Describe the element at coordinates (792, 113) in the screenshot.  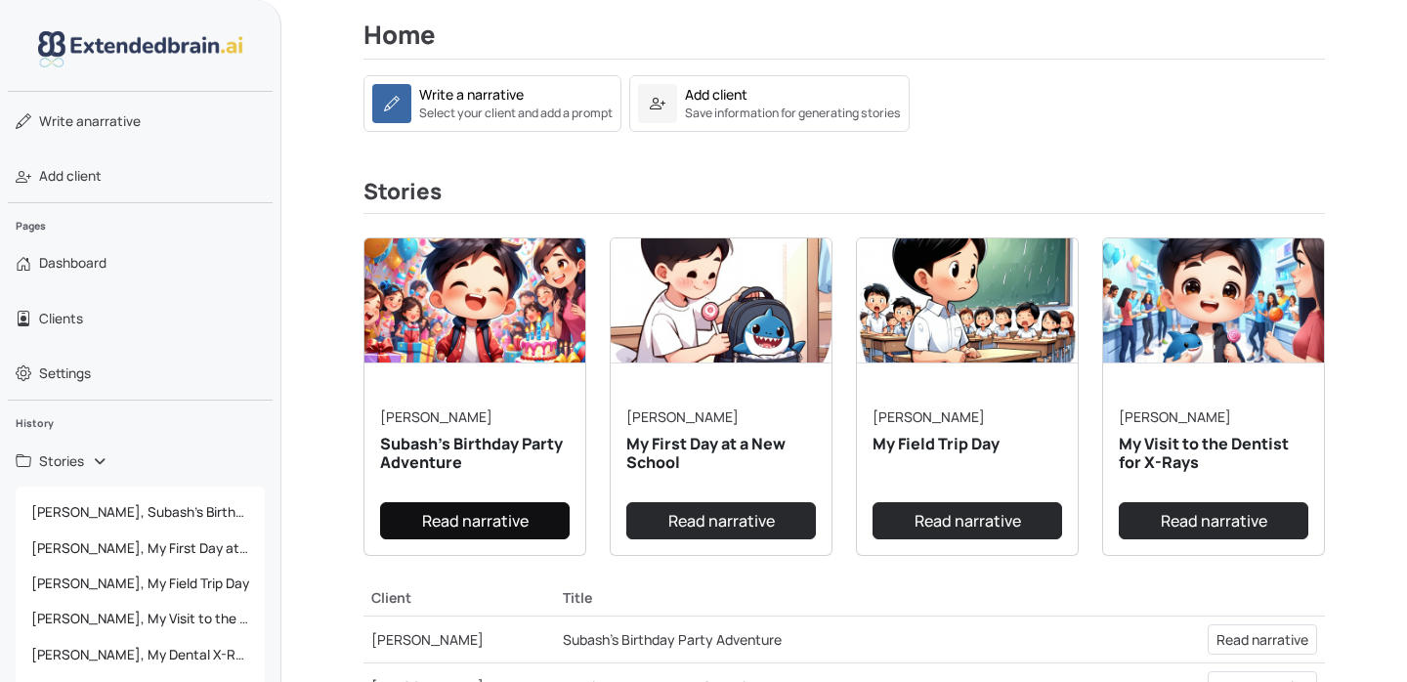
I see `small: Save information for generating stories` at that location.